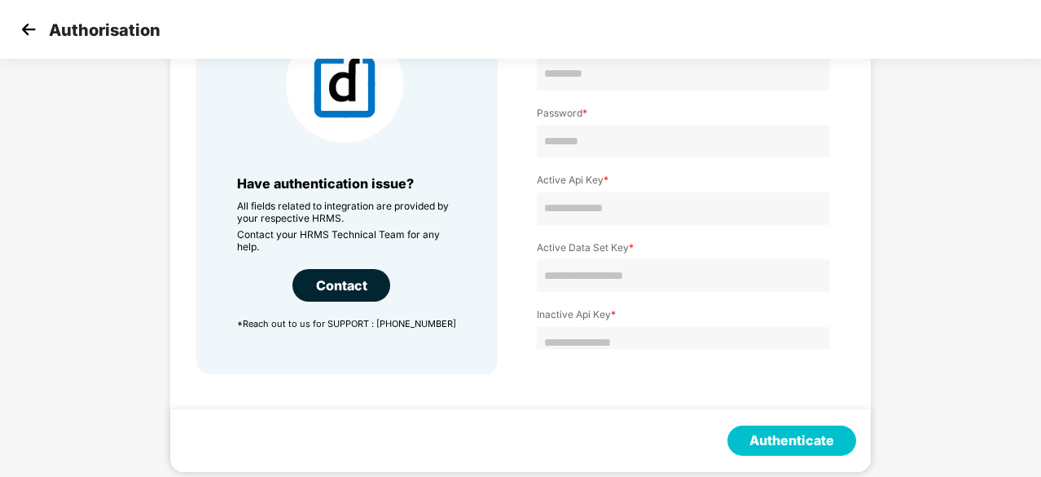 This screenshot has height=477, width=1041. I want to click on img: svg+xml;base64,PHN2ZyB4bWxucz0iaHR0cDovL3d3dy53My5vcmcvMjAwMC9zdmciIHdpZHRoPSIzMCIgaGVpZ2h0PSIzMC..., so click(29, 29).